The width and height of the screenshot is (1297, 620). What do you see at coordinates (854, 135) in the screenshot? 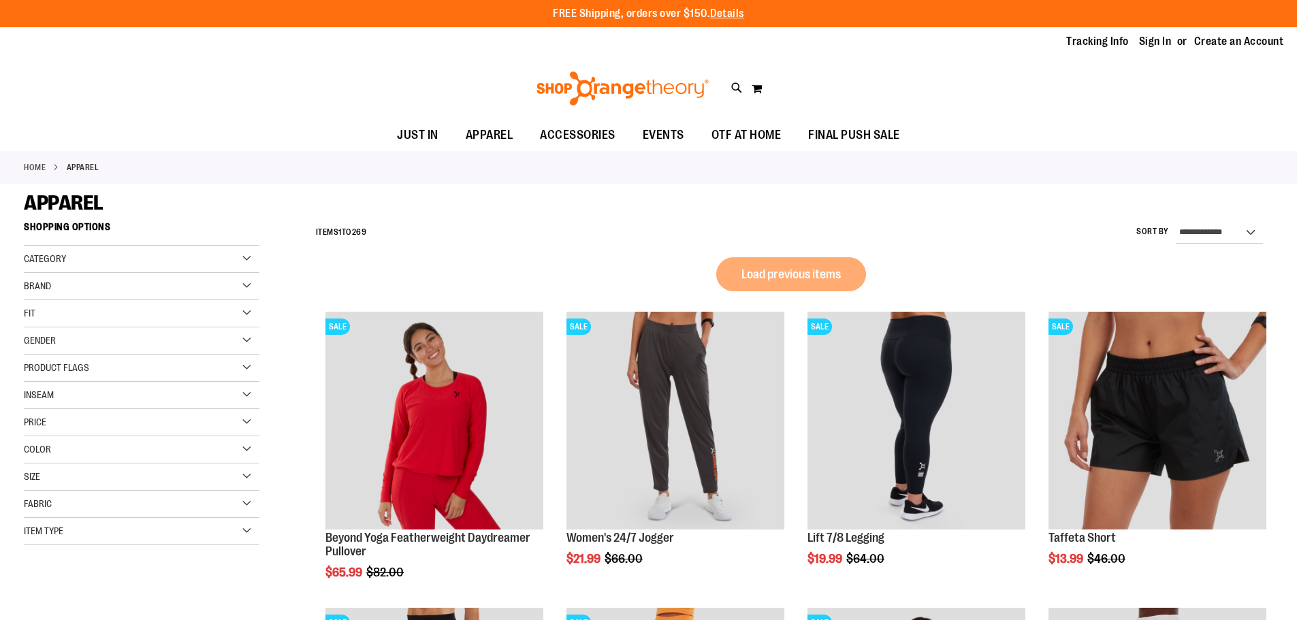
I see `span: FINAL PUSH SALE` at bounding box center [854, 135].